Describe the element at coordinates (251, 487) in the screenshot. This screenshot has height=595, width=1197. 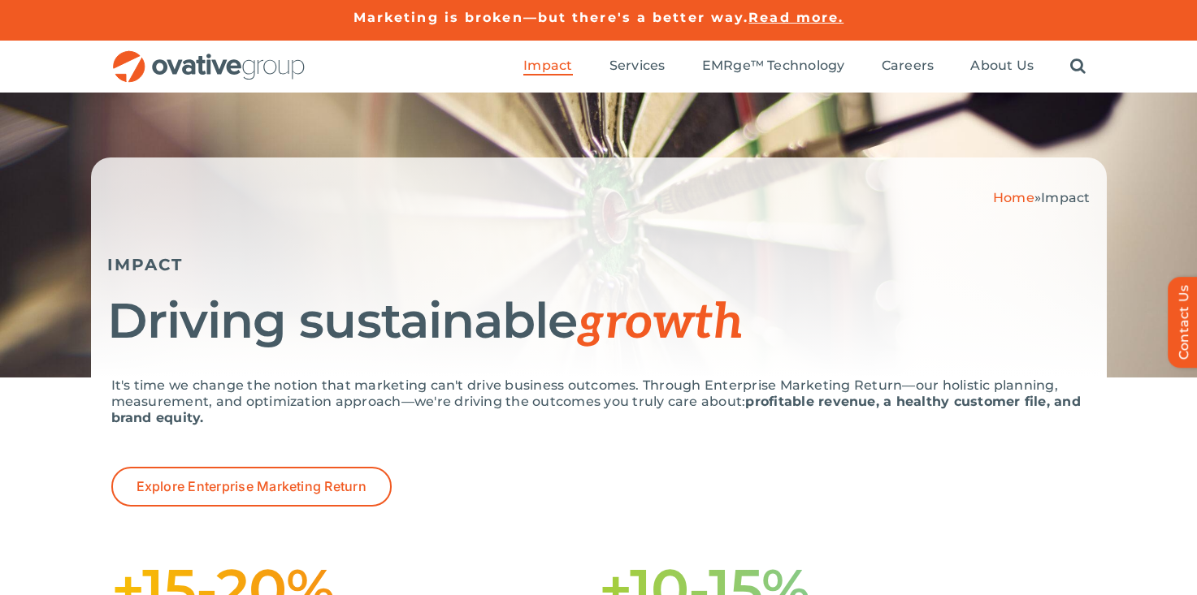
I see `a: Explore Enterprise Marketing Return` at that location.